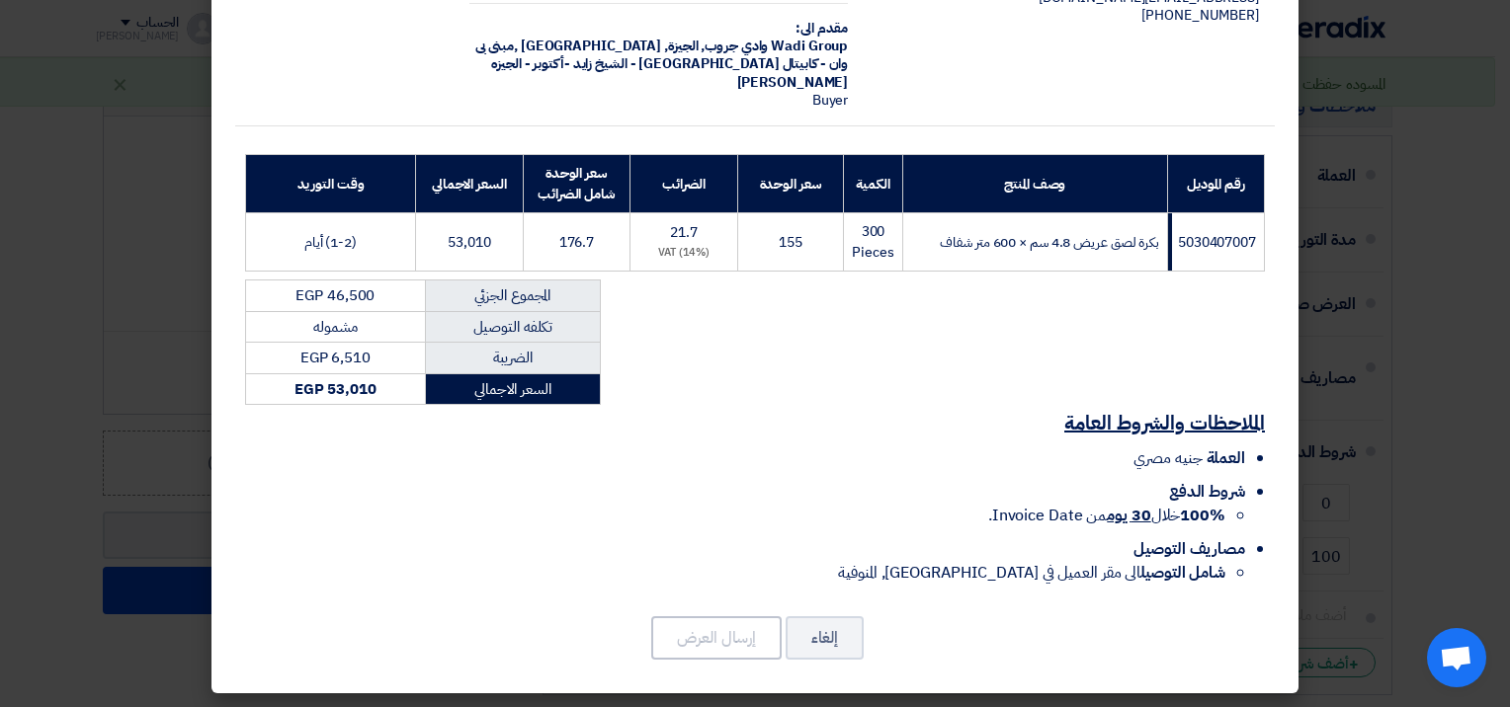 The height and width of the screenshot is (707, 1510). What do you see at coordinates (821, 28) in the screenshot?
I see `strong: مقدم الى:` at bounding box center [821, 28].